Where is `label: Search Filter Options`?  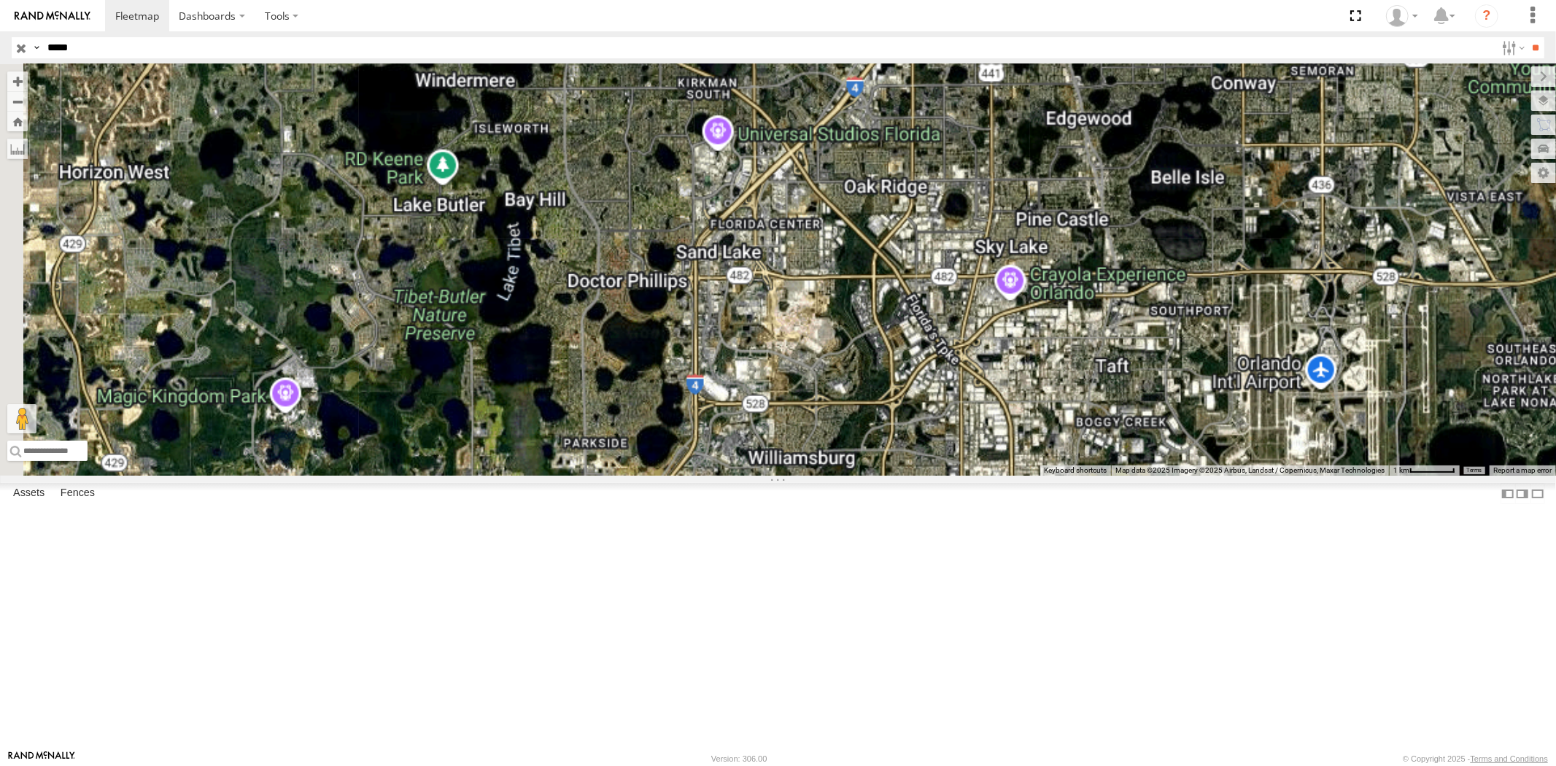
label: Search Filter Options is located at coordinates (1512, 47).